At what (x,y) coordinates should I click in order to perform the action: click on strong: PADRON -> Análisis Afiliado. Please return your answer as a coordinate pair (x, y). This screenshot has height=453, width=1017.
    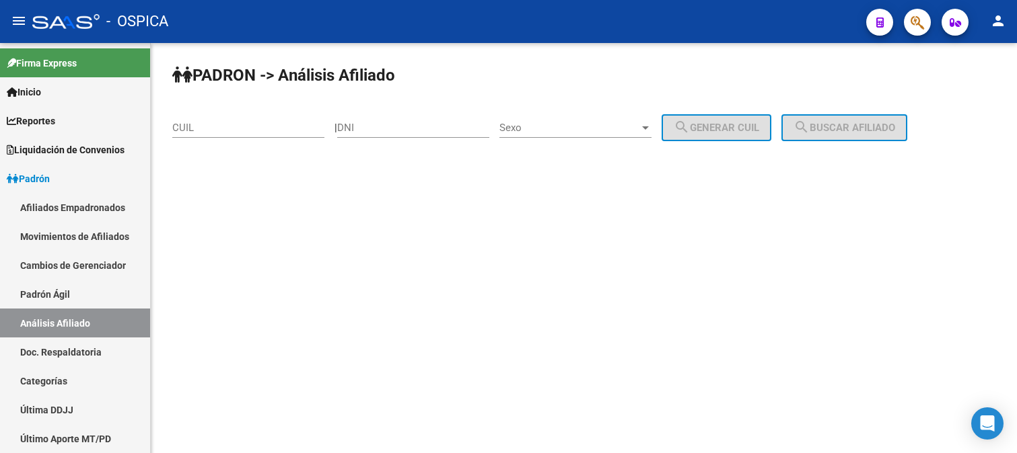
    Looking at the image, I should click on (283, 75).